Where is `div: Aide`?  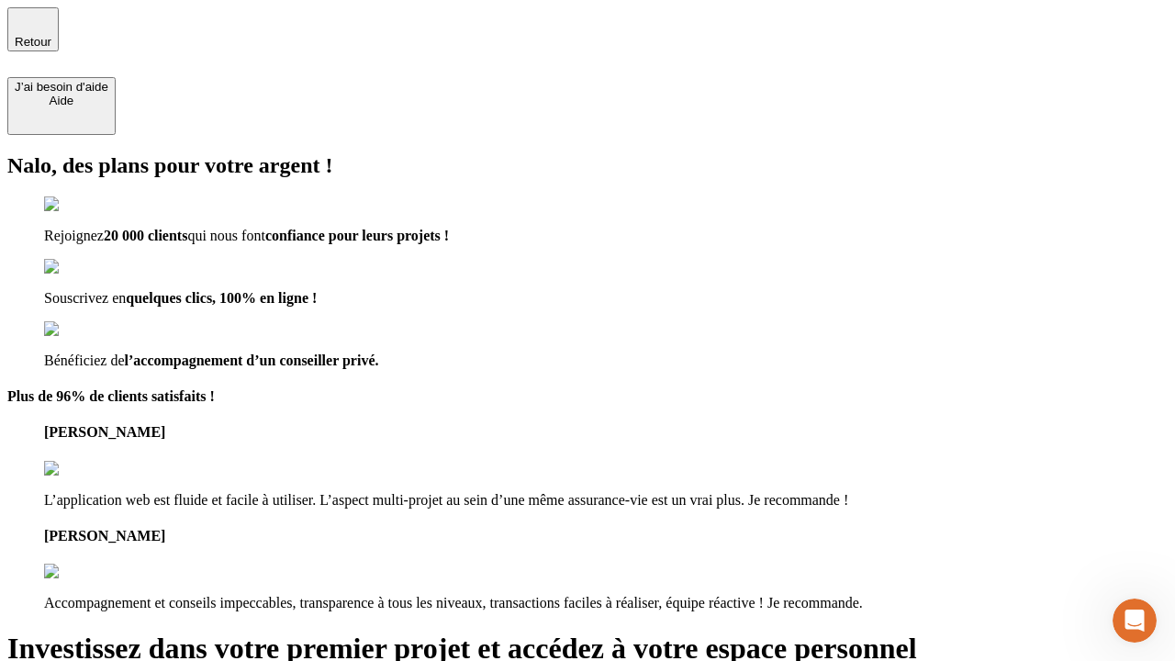 div: Aide is located at coordinates (61, 100).